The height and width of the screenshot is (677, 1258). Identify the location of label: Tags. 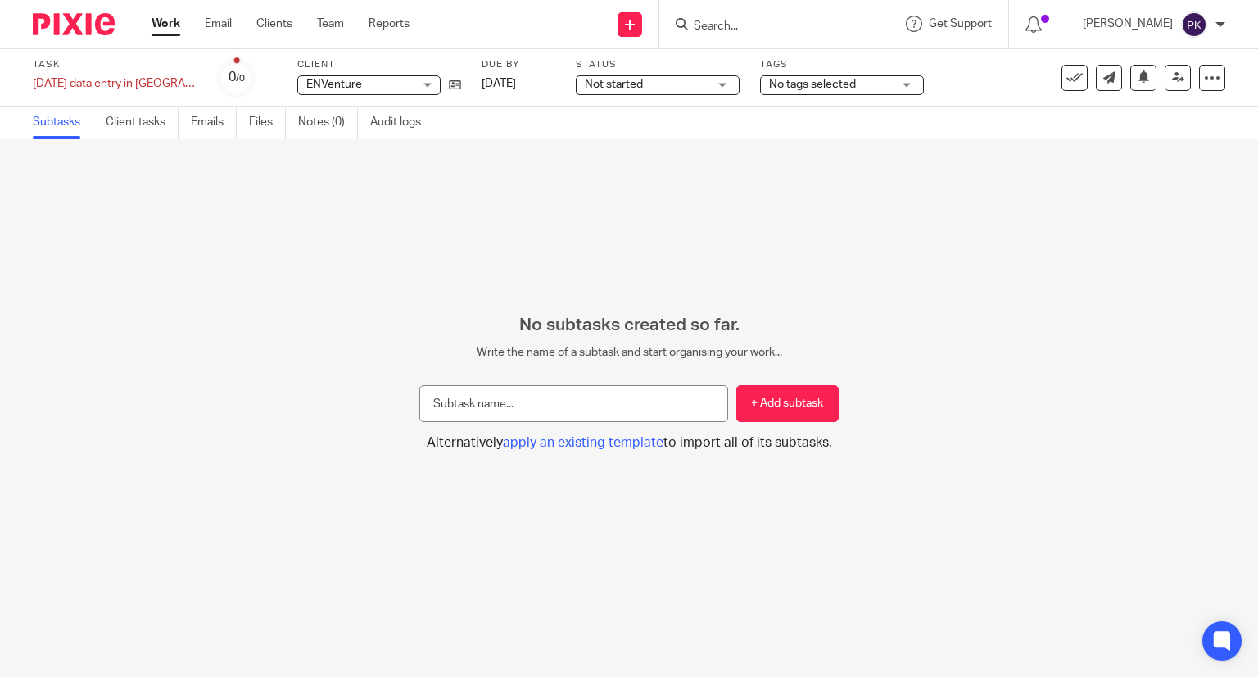
(842, 65).